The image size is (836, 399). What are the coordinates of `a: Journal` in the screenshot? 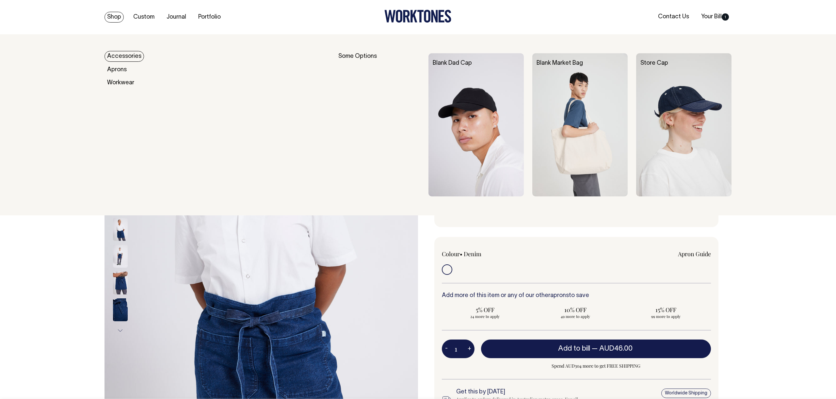 It's located at (176, 17).